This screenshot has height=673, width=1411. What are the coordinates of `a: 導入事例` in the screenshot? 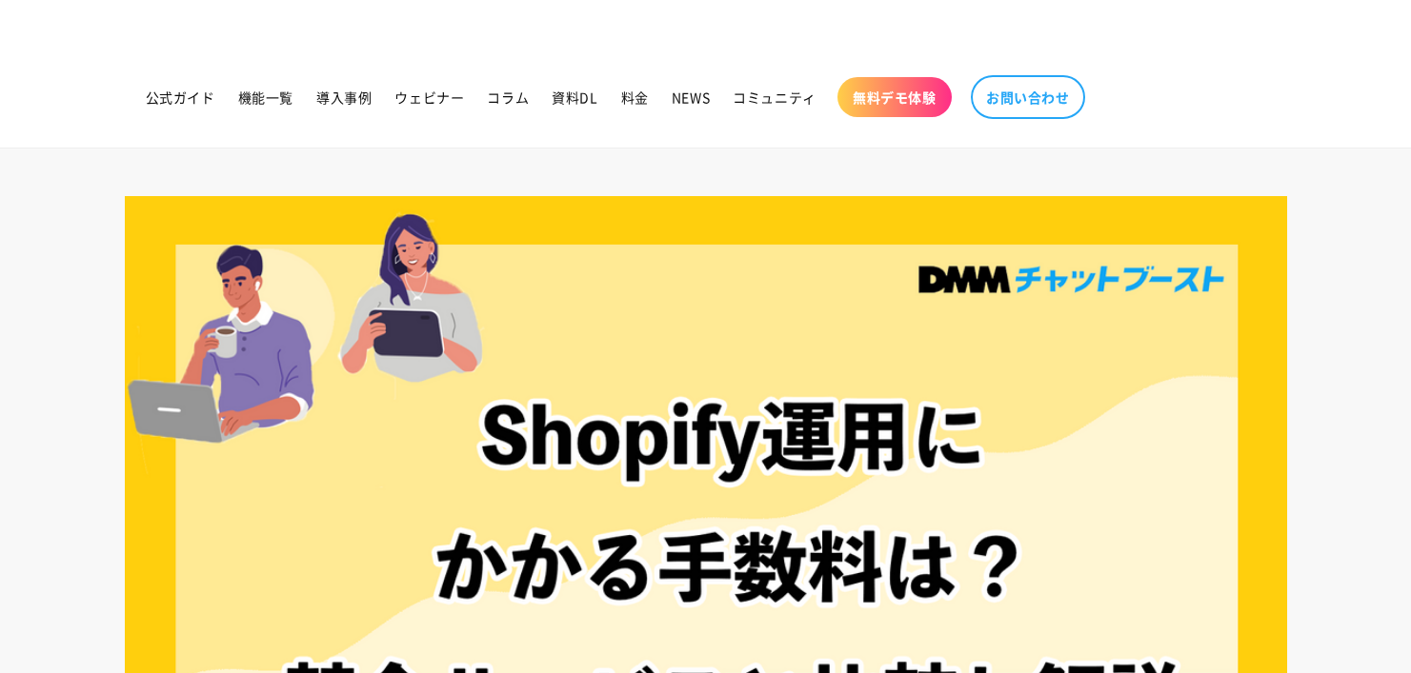 It's located at (344, 97).